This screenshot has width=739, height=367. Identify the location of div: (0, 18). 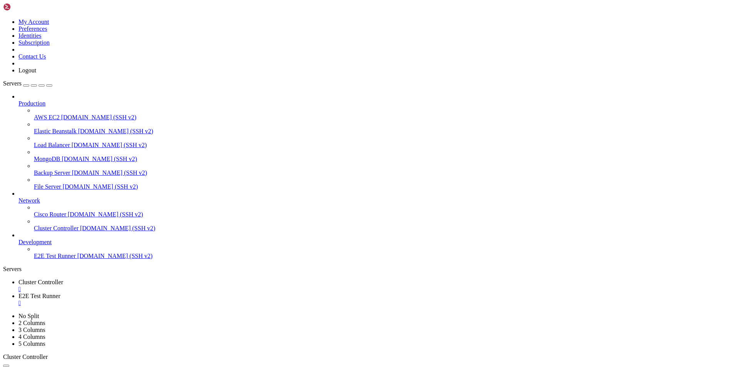
(5, 124).